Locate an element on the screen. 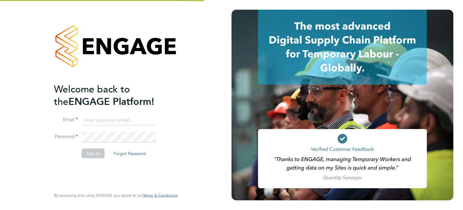  h2: ENGAGE Platform! is located at coordinates (113, 95).